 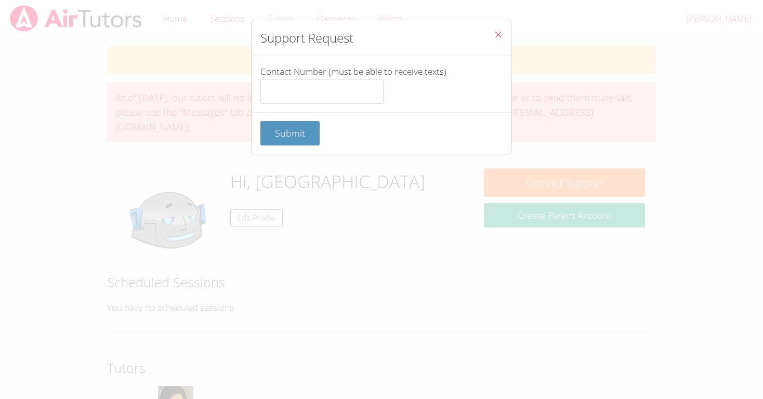 What do you see at coordinates (290, 133) in the screenshot?
I see `button: Submit` at bounding box center [290, 133].